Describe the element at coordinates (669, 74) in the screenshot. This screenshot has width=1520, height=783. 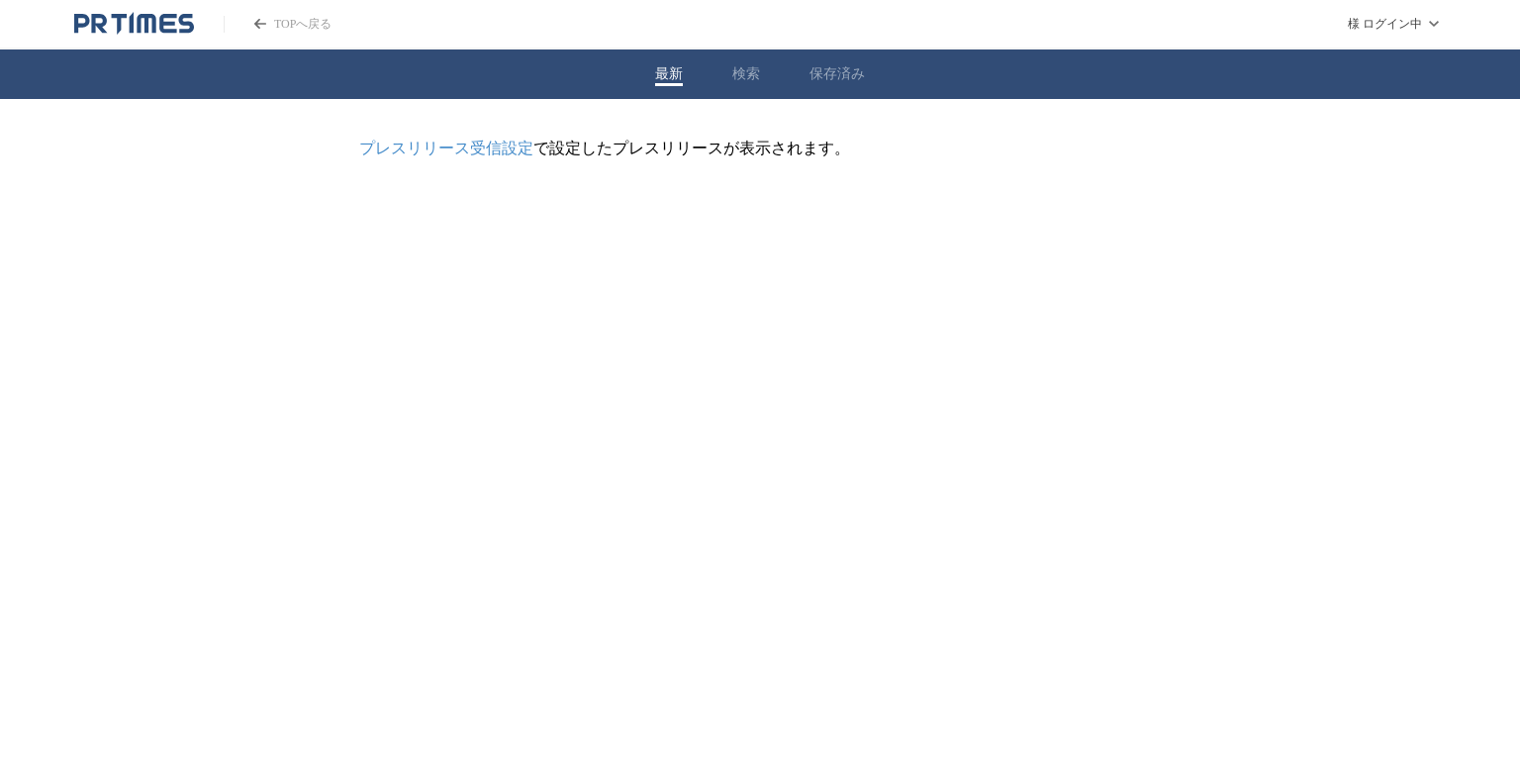
I see `button: 最新` at that location.